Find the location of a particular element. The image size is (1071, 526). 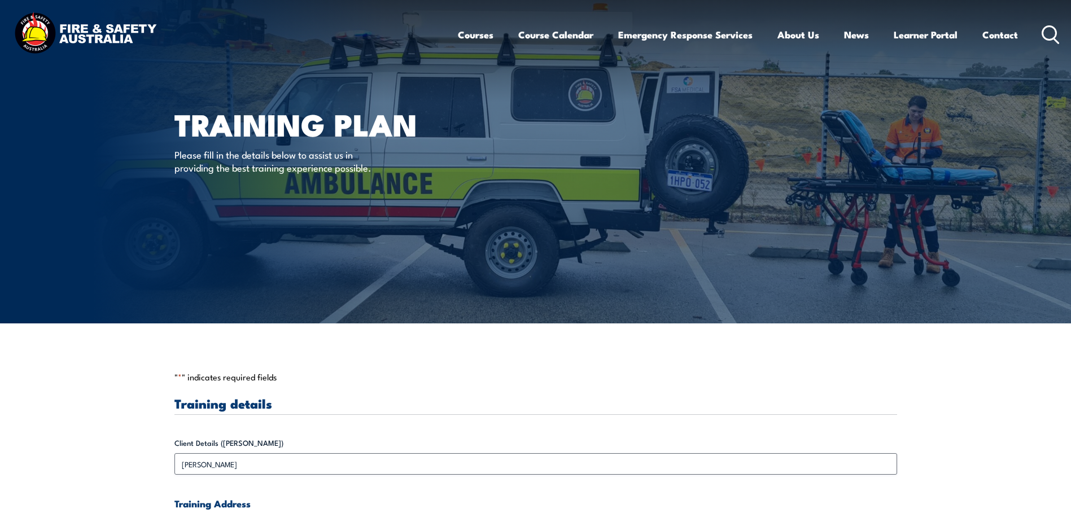

p: " " indicates required fields is located at coordinates (536, 377).